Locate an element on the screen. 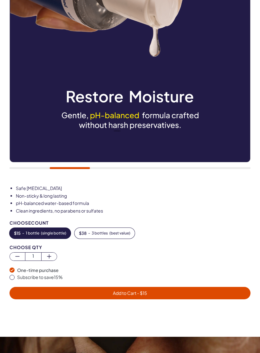 The height and width of the screenshot is (353, 260). span: ( single bottle ) is located at coordinates (54, 233).